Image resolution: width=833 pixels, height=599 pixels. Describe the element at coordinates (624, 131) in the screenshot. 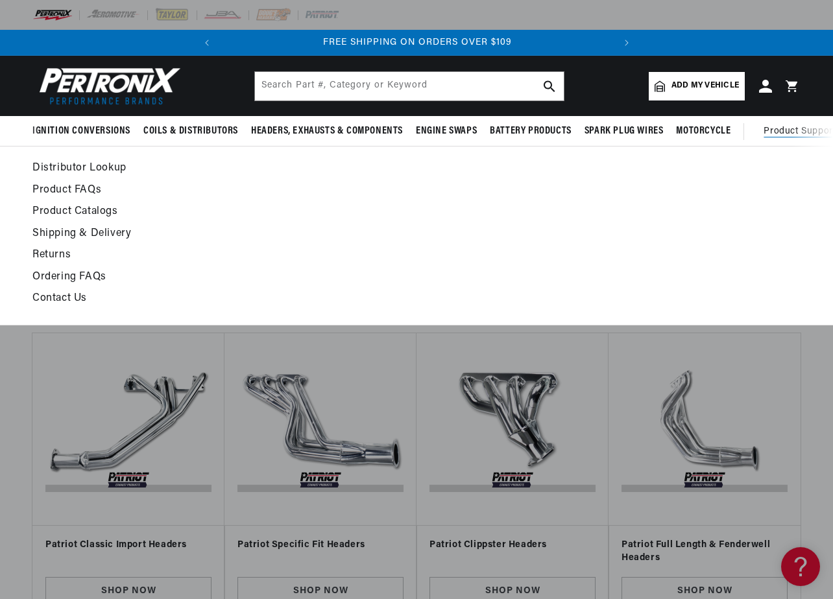

I see `span: Spark Plug Wires` at that location.